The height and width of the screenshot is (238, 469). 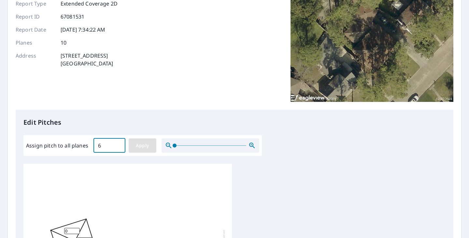 What do you see at coordinates (35, 30) in the screenshot?
I see `p: Report Date` at bounding box center [35, 30].